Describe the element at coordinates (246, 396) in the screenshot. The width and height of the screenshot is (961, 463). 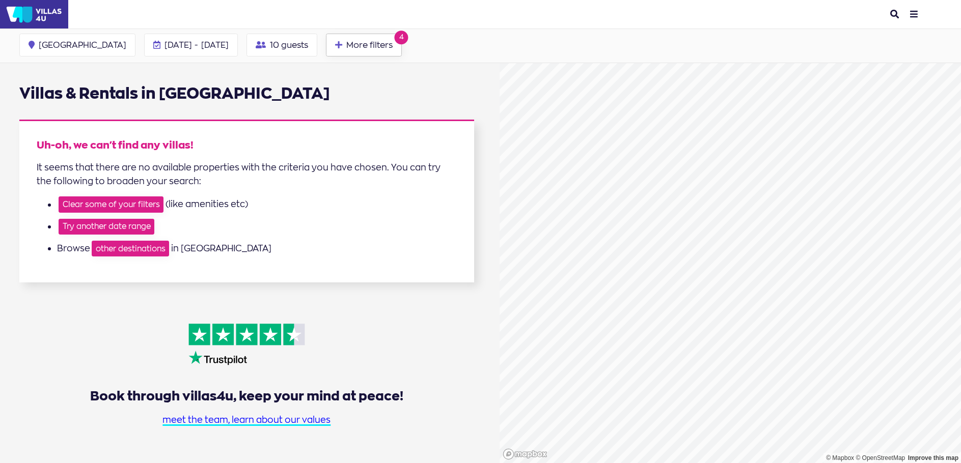
I see `h2: Book through villas4u, keep your mind at peace!` at that location.